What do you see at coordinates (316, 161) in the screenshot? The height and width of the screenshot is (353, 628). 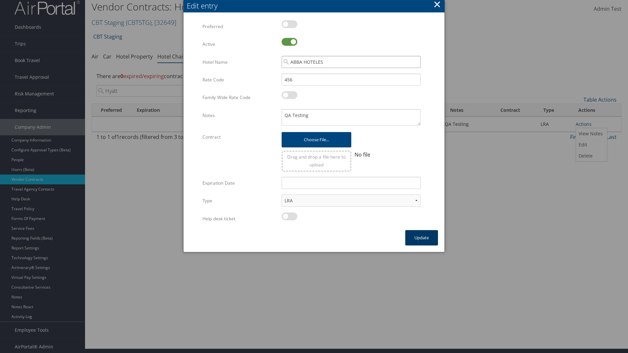 I see `span: Drag and drop a file here to upload` at bounding box center [316, 161].